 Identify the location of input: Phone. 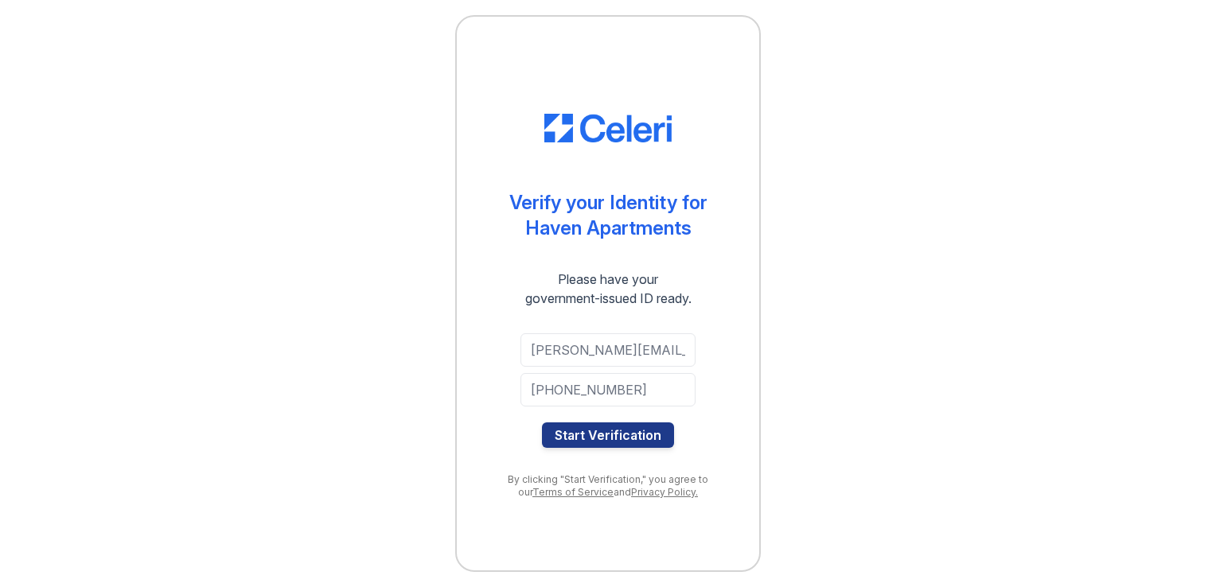
(608, 390).